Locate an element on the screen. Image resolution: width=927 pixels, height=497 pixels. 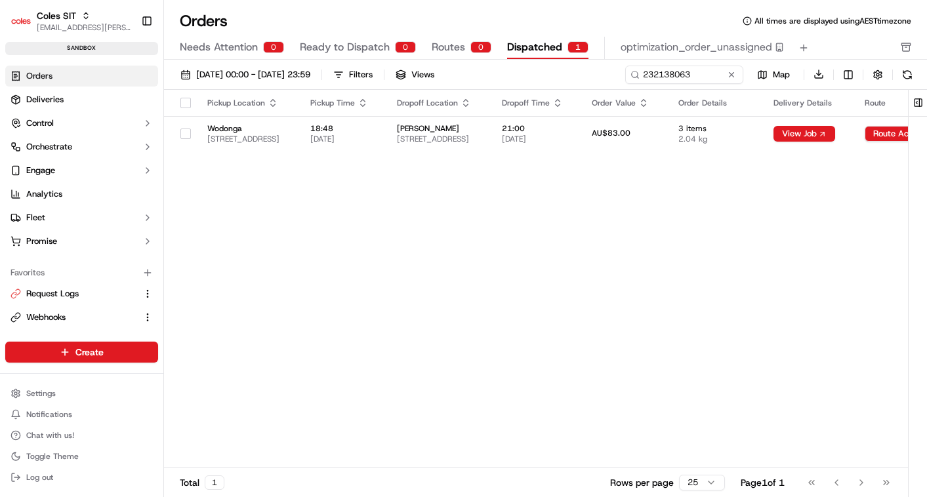
span: Coles SIT is located at coordinates (56, 16).